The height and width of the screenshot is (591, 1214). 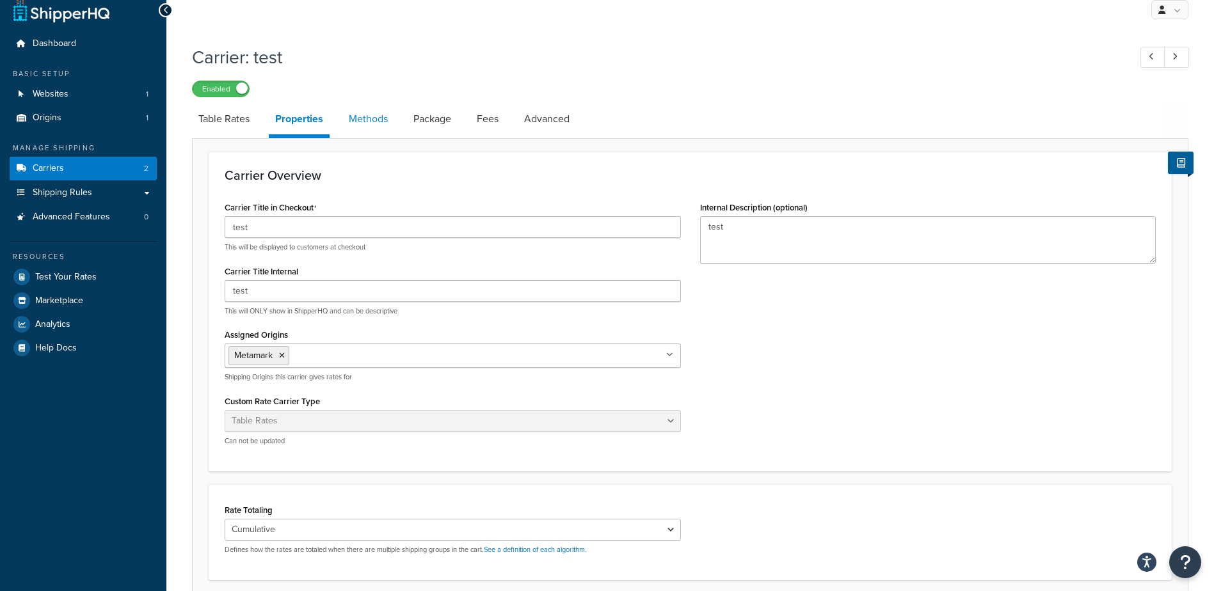 What do you see at coordinates (83, 94) in the screenshot?
I see `a: Websites1` at bounding box center [83, 94].